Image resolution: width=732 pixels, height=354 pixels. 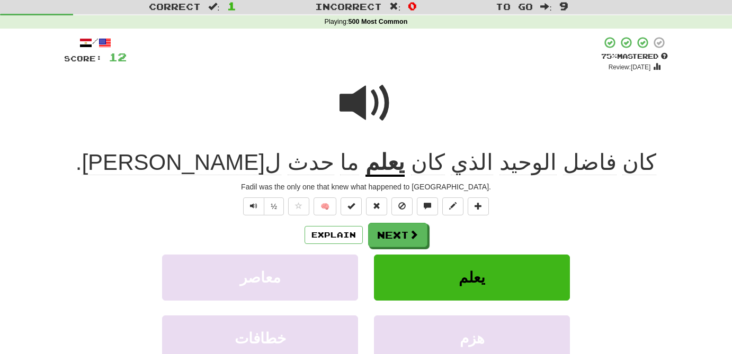 I want to click on button: Play sentence audio (ctl+space), so click(x=254, y=207).